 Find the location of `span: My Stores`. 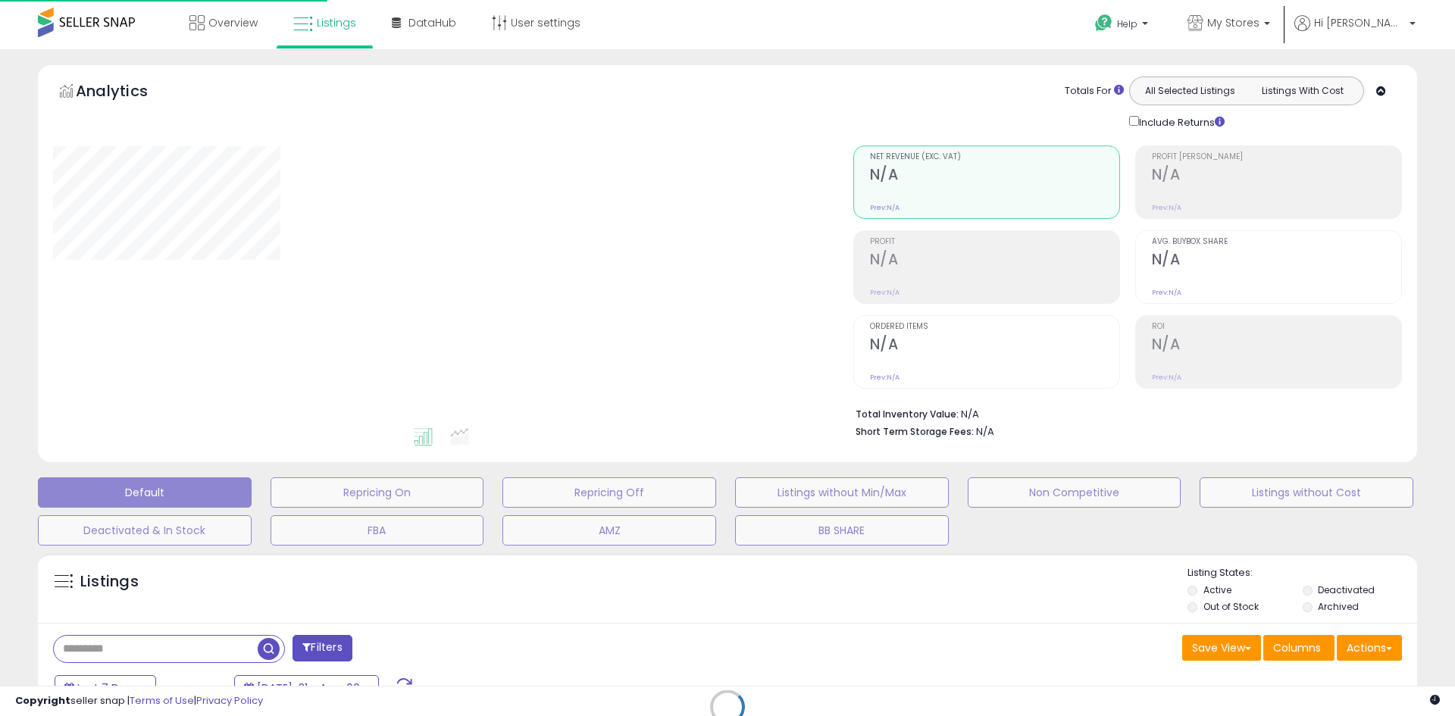

span: My Stores is located at coordinates (1233, 23).